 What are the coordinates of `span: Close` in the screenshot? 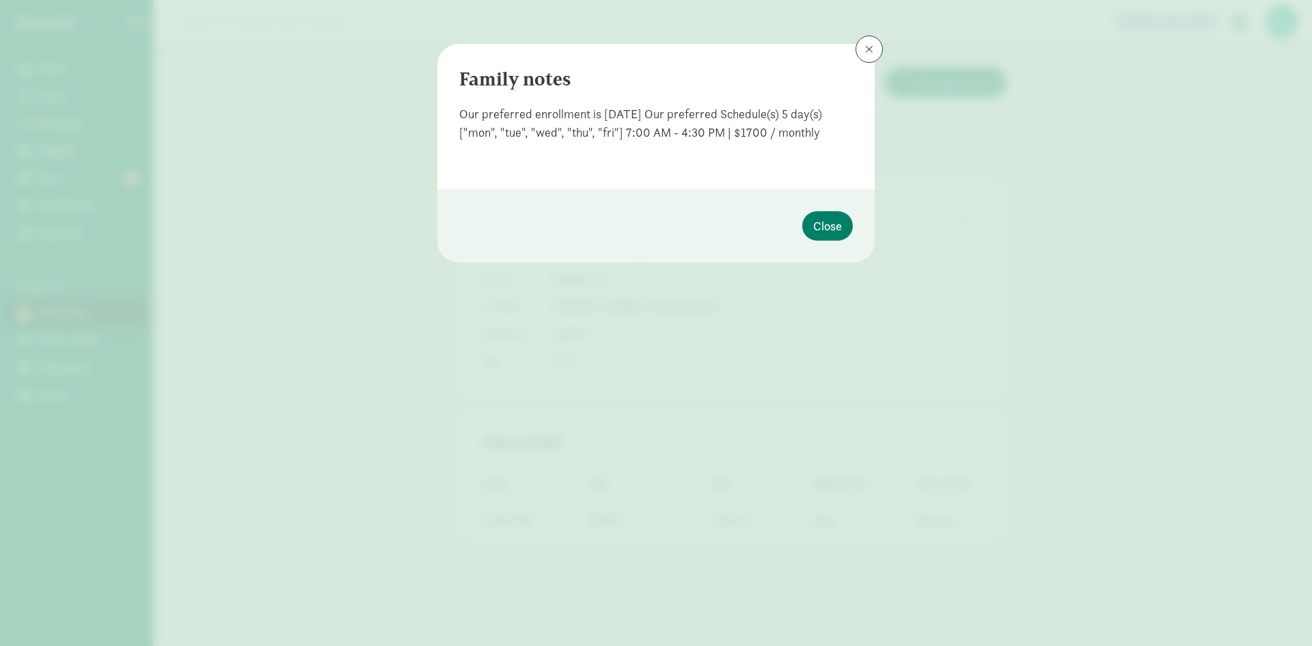 It's located at (828, 226).